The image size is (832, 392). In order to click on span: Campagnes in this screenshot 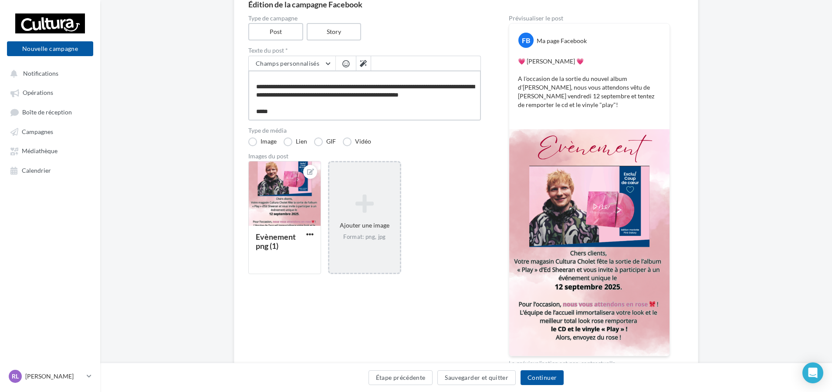, I will do `click(37, 132)`.